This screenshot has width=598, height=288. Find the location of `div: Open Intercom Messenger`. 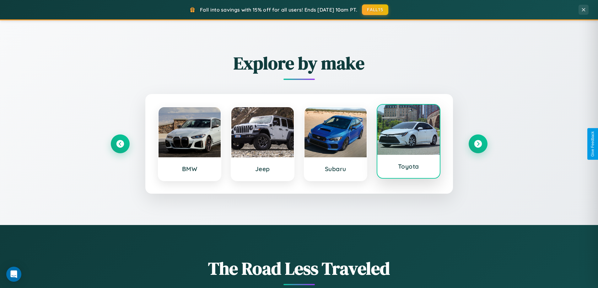

div: Open Intercom Messenger is located at coordinates (14, 275).